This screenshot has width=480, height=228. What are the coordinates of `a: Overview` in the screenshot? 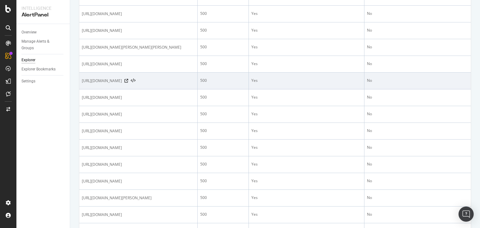 It's located at (43, 32).